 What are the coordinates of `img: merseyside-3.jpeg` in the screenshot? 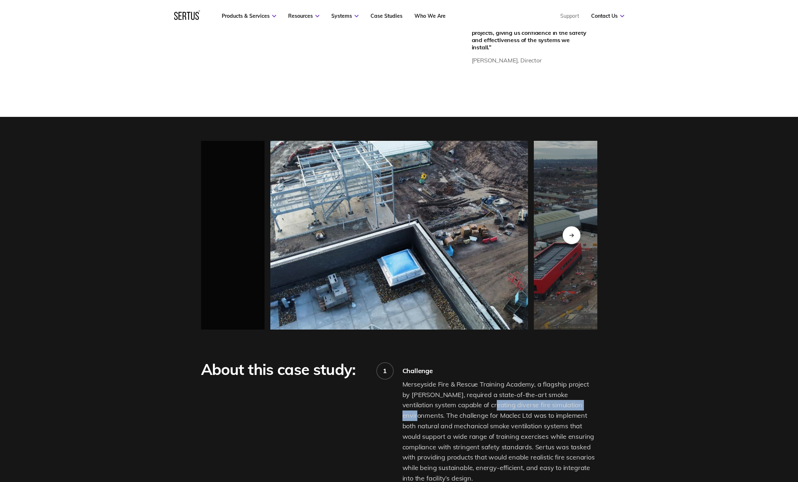 It's located at (662, 235).